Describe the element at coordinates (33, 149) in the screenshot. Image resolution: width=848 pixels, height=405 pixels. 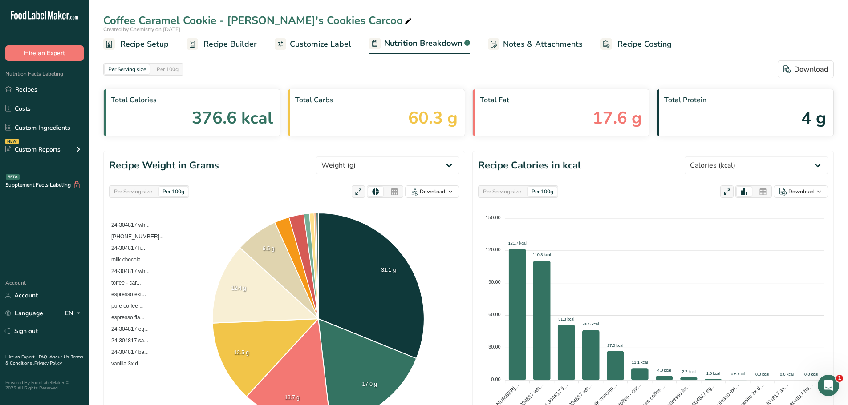
I see `div: Custom Reports` at that location.